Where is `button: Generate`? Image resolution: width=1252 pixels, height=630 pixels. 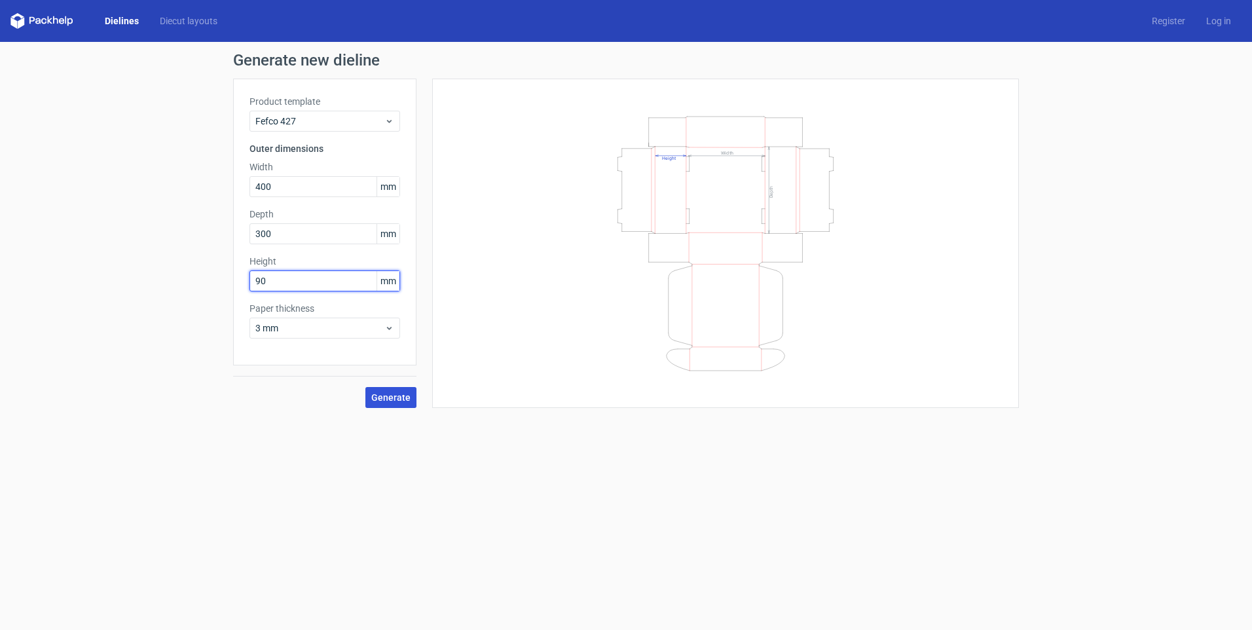 button: Generate is located at coordinates (391, 398).